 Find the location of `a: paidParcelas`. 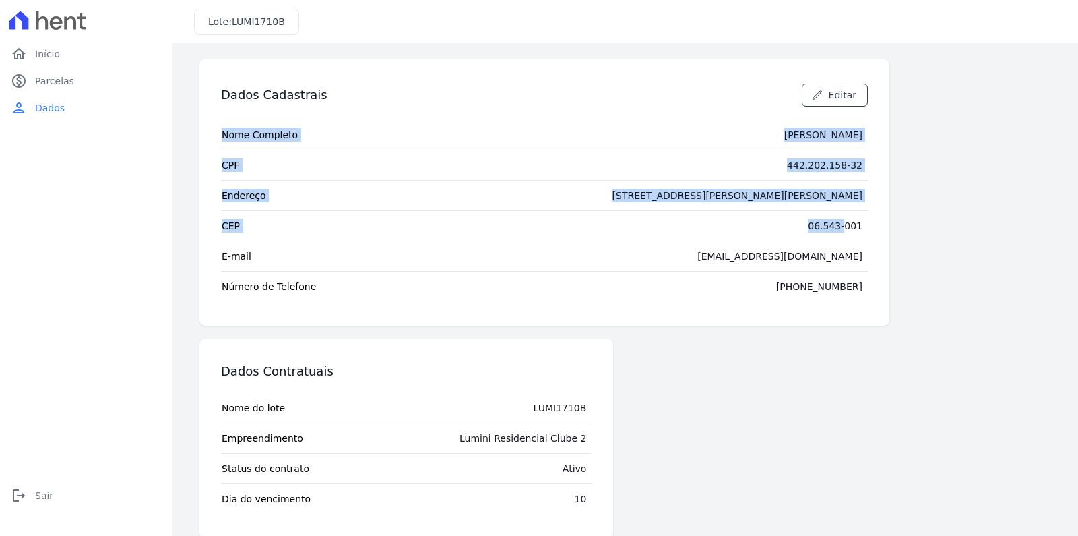

a: paidParcelas is located at coordinates (86, 81).